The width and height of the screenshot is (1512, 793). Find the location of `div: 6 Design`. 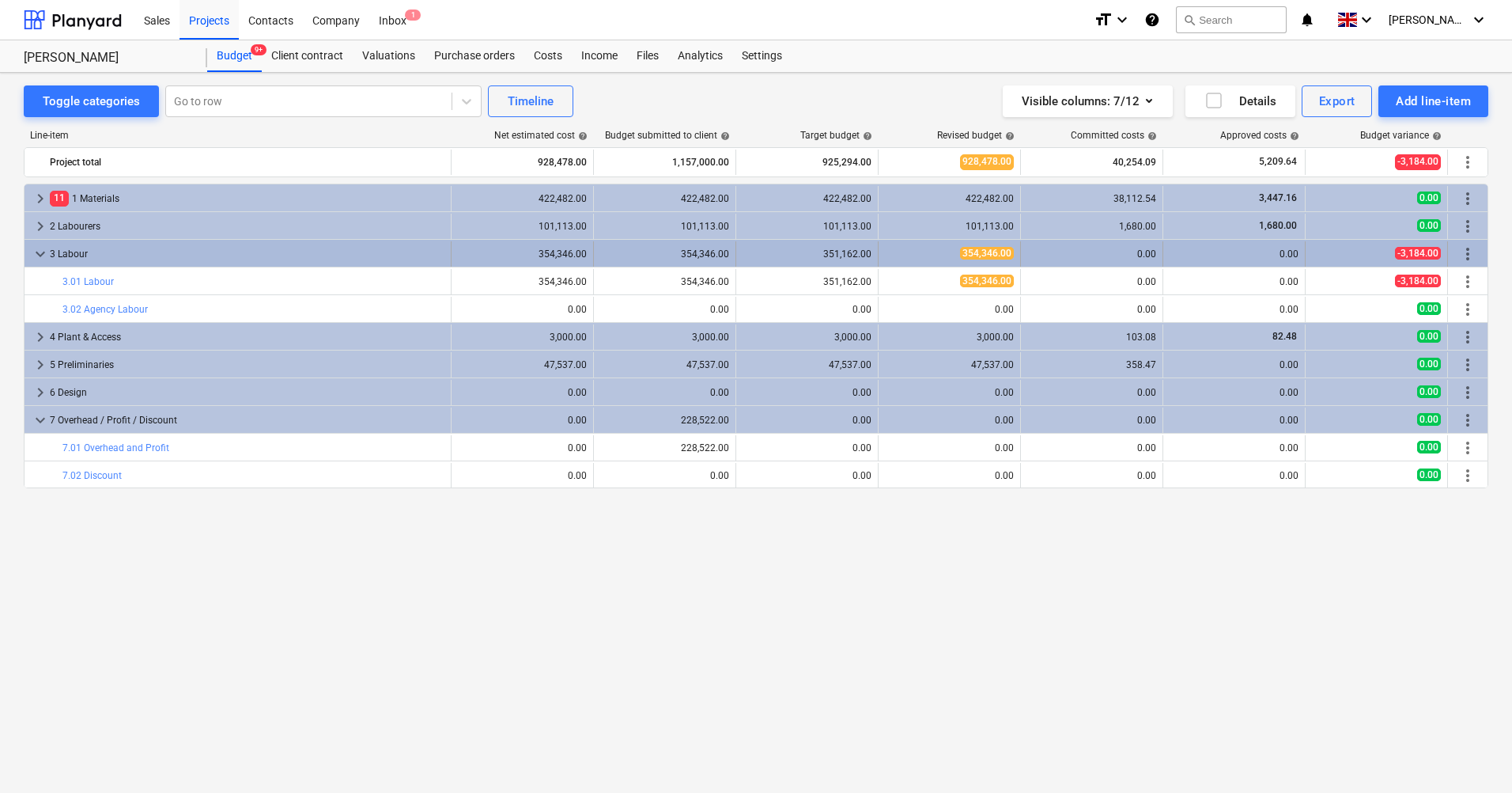

div: 6 Design is located at coordinates (247, 393).